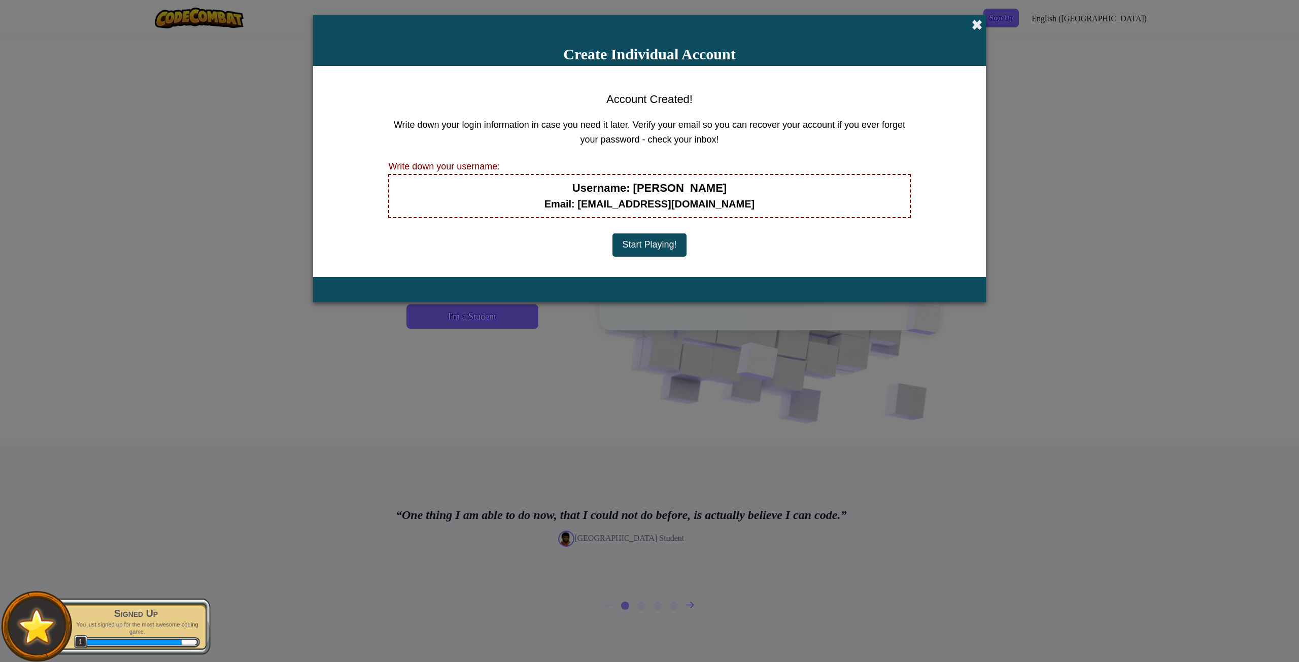 Image resolution: width=1299 pixels, height=662 pixels. Describe the element at coordinates (649, 54) in the screenshot. I see `span: Create Individual Account` at that location.